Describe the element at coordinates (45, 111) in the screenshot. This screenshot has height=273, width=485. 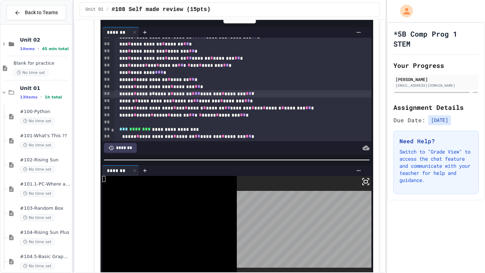
I see `span: #100-Python` at that location.